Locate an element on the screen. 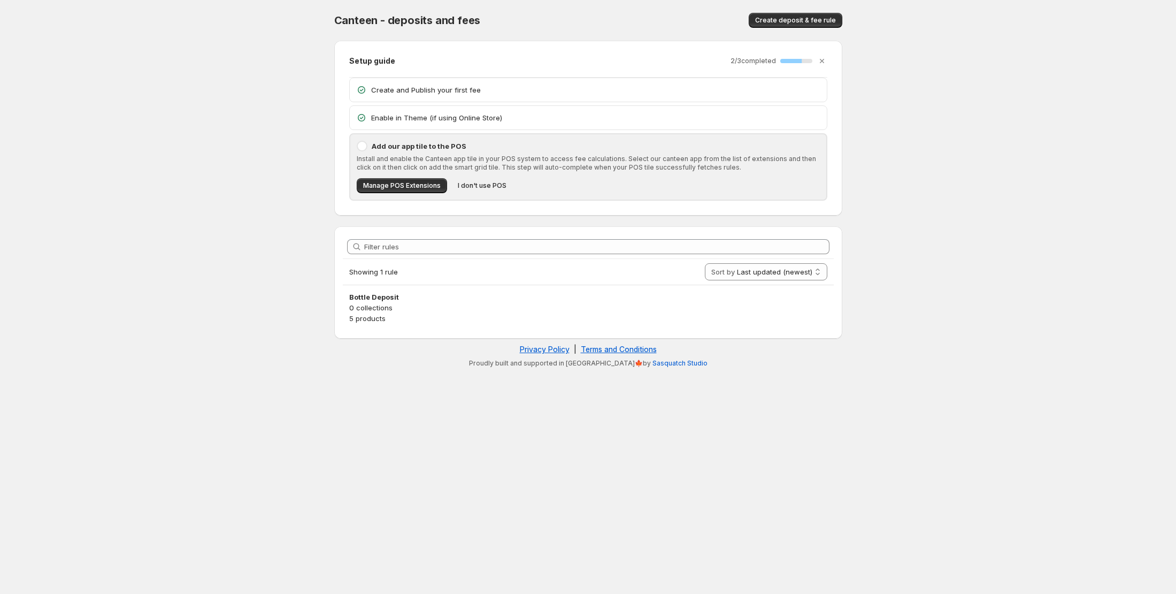  a: Terms and Conditions is located at coordinates (619, 349).